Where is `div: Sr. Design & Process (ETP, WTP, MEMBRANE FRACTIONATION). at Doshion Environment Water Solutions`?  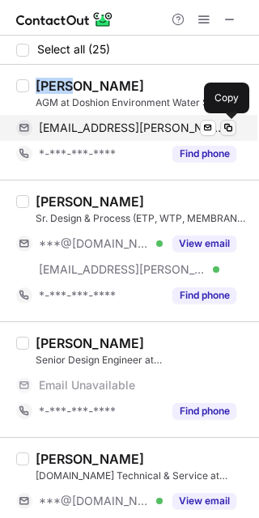 div: Sr. Design & Process (ETP, WTP, MEMBRANE FRACTIONATION). at Doshion Environment Water Solutions is located at coordinates (143, 219).